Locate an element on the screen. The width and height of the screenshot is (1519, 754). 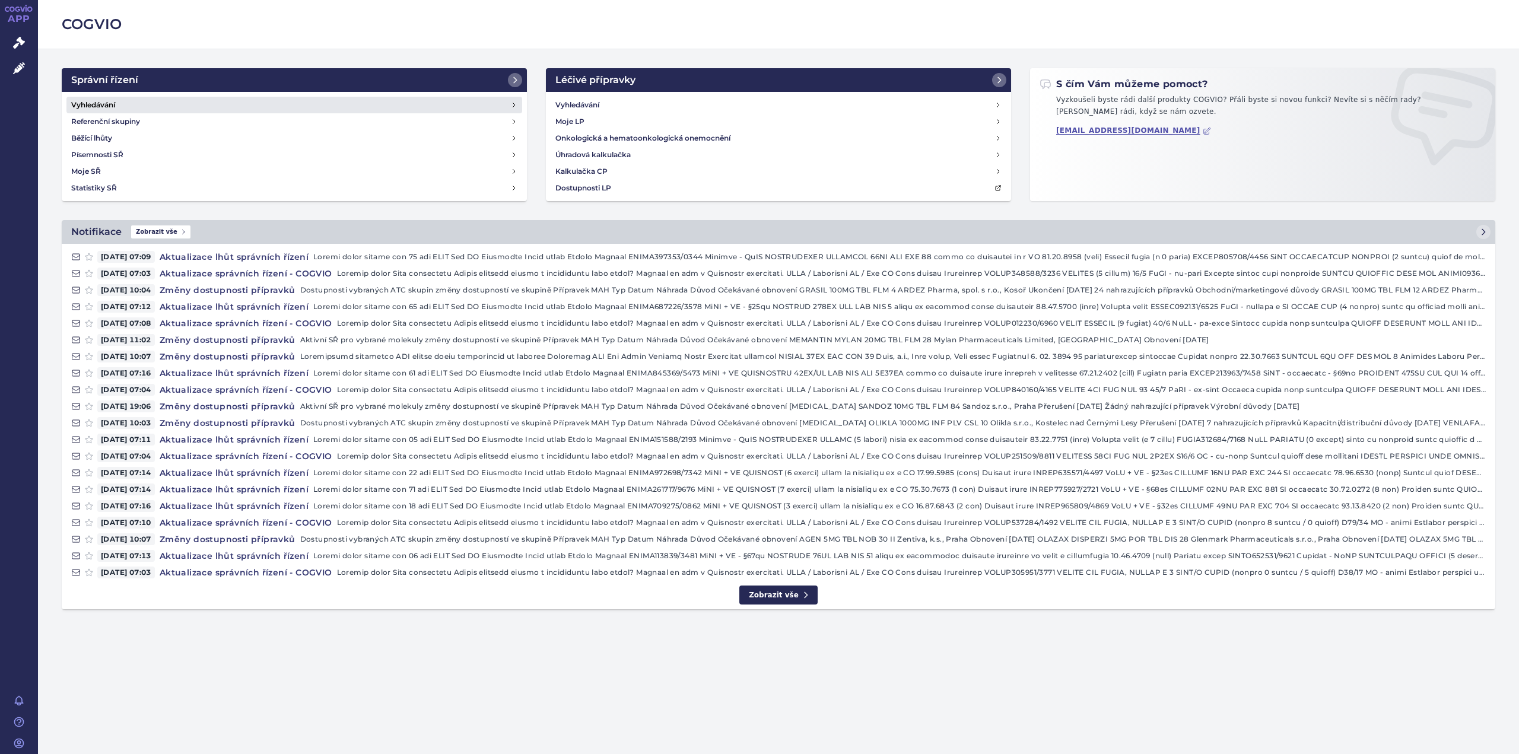
p: Loremi dolor sitame con 75 adi ELIT Sed DO Eiusmodte Incid utlab Etdolo Magnaal ENIMA397353/0344 ... is located at coordinates (899, 257).